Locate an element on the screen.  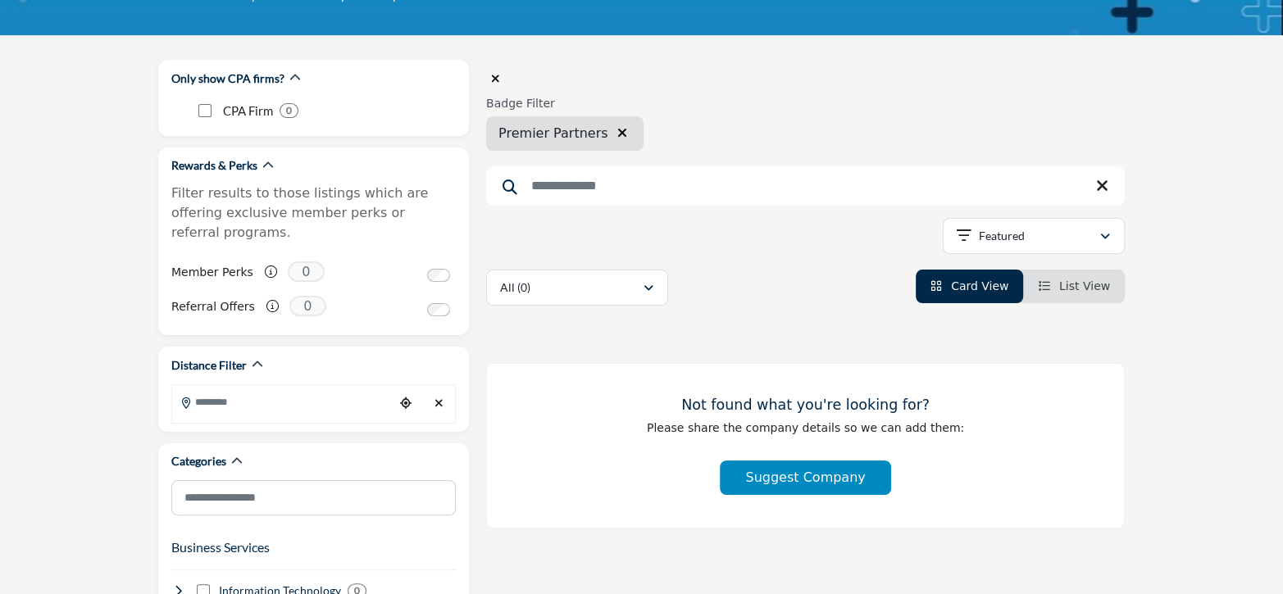
h2: Rewards & Perks is located at coordinates (214, 166).